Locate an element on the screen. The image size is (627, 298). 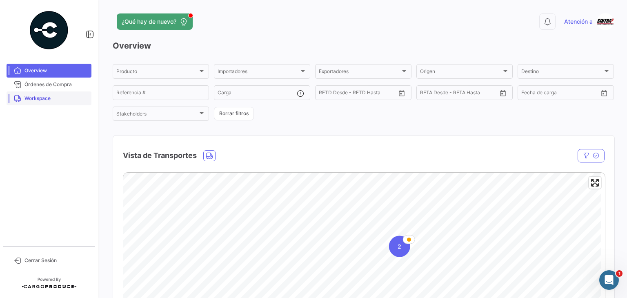
span: Producto is located at coordinates (157, 73).